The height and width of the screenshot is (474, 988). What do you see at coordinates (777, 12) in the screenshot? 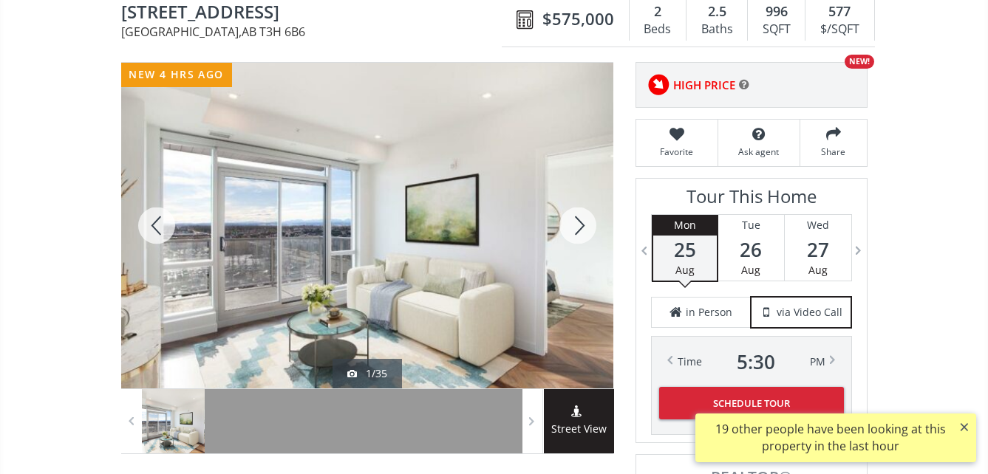
I see `span: 996` at bounding box center [777, 12].